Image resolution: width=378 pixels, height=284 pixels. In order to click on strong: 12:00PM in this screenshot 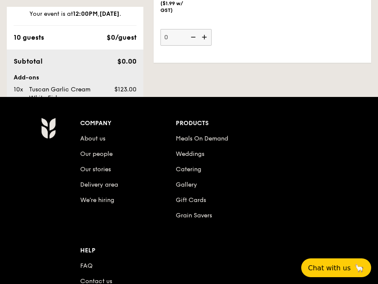, I will do `click(85, 14)`.